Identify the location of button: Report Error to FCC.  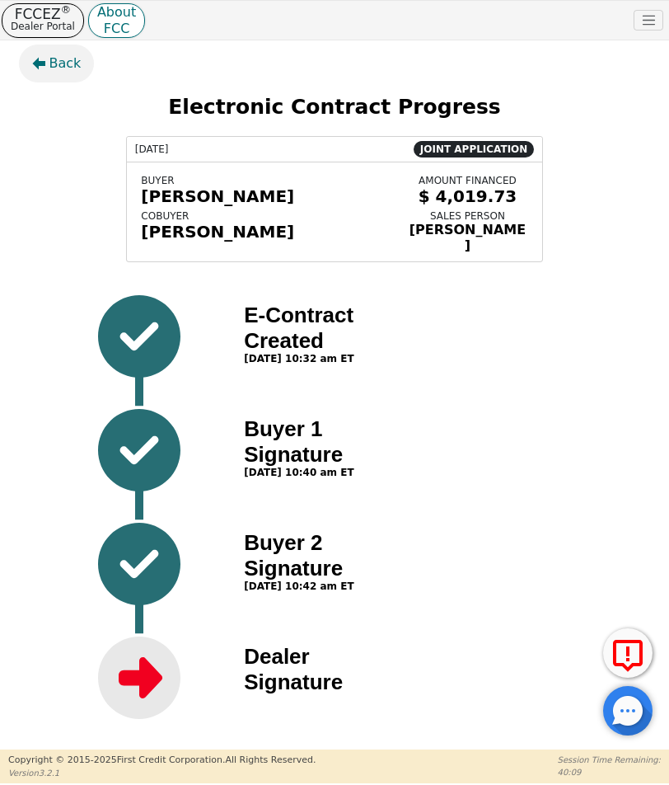
(628, 653).